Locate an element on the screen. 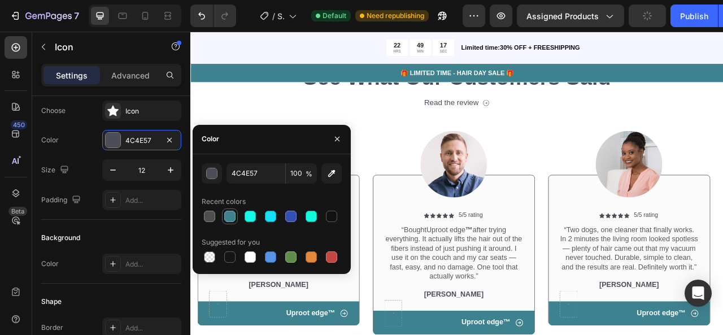  div: 49 is located at coordinates (292, 18).